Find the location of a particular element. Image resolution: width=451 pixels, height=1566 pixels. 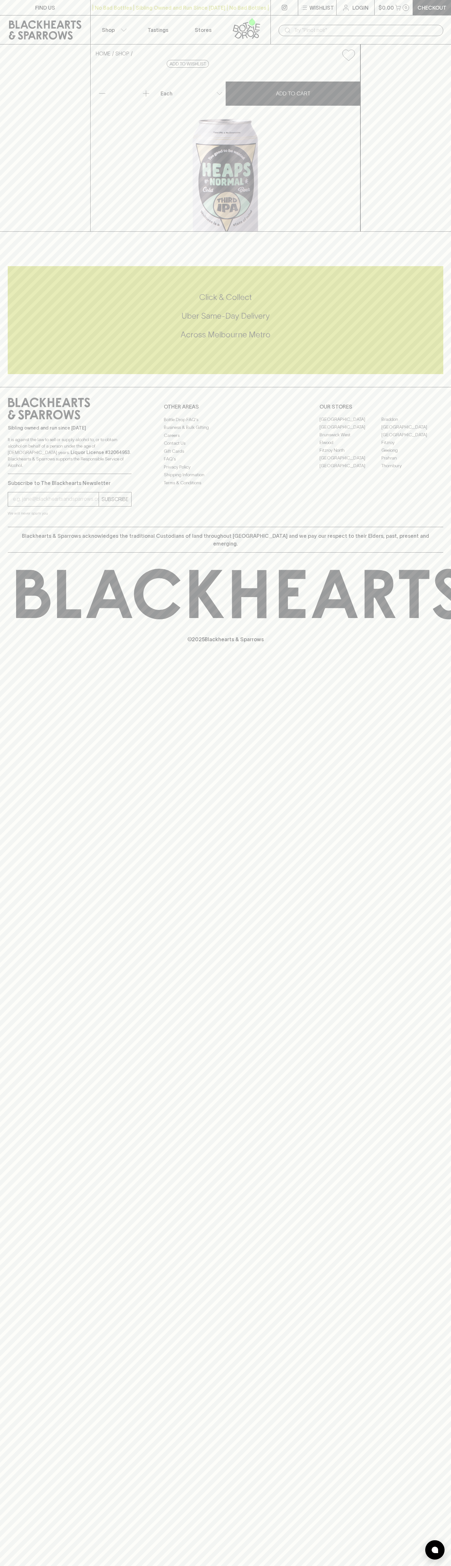

a: Geelong is located at coordinates (412, 450).